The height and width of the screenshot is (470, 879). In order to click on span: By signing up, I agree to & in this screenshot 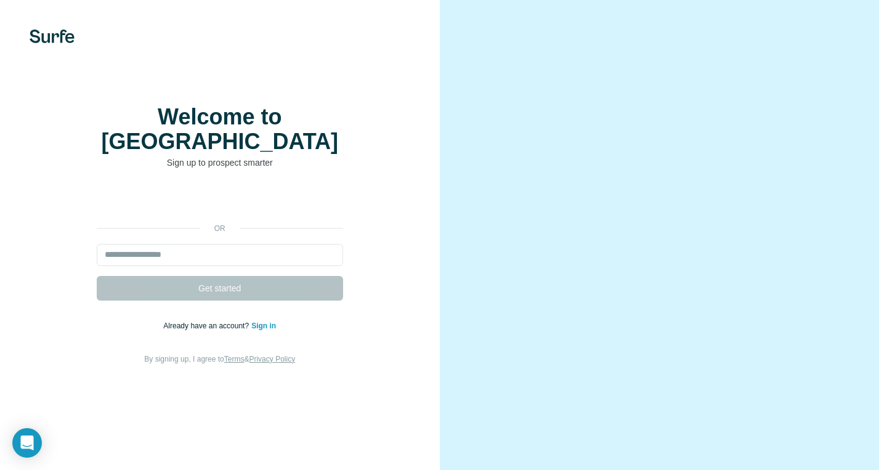, I will do `click(219, 359)`.